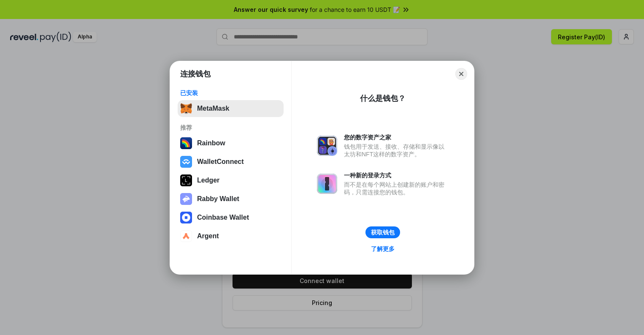  Describe the element at coordinates (195, 74) in the screenshot. I see `h1: 连接钱包` at that location.